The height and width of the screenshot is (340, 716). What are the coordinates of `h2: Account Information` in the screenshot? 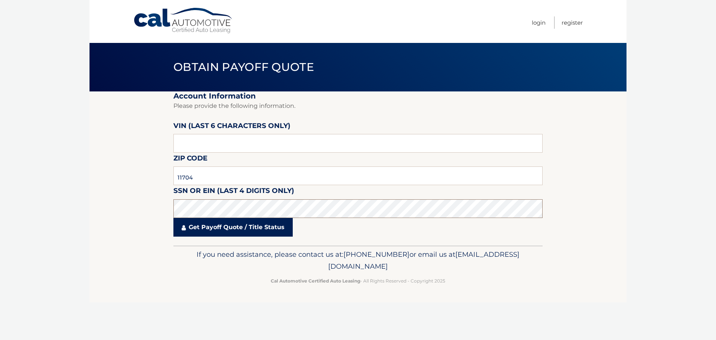 It's located at (358, 96).